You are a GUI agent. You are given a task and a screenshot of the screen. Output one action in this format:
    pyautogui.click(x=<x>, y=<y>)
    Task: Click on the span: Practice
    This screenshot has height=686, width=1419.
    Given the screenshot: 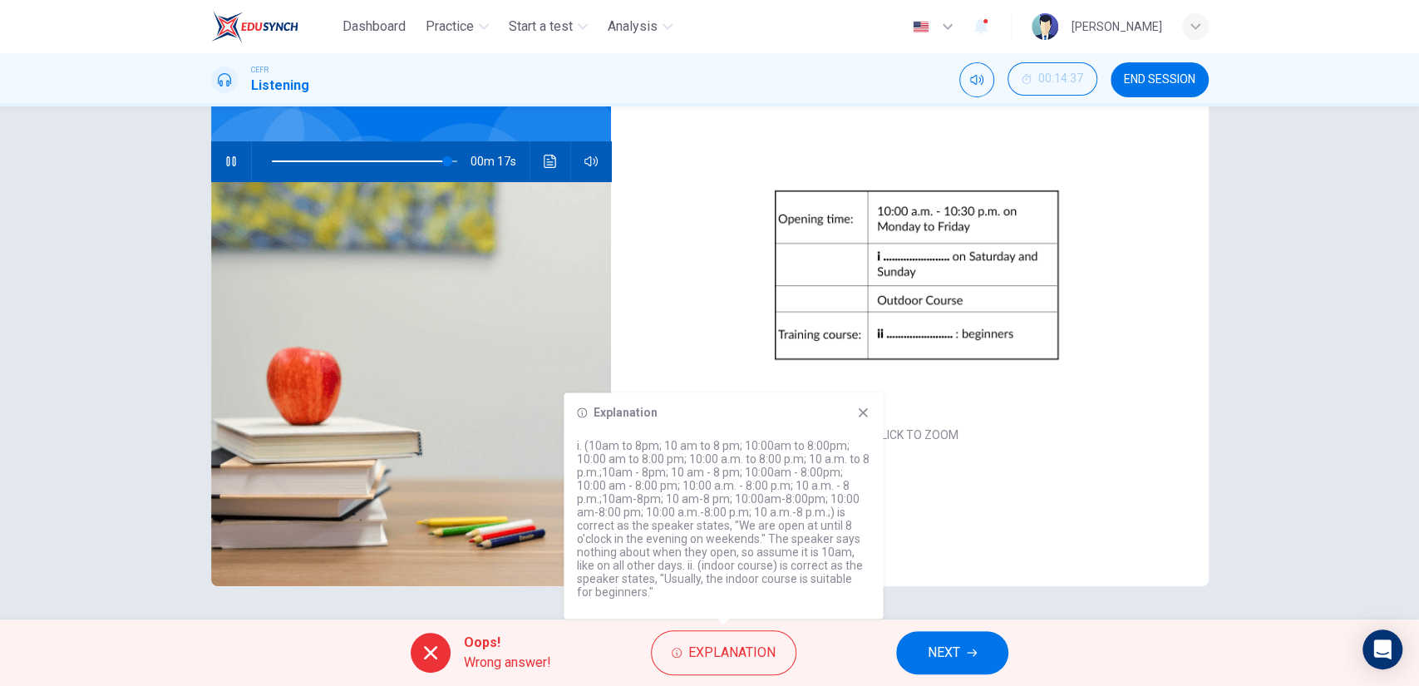 What is the action you would take?
    pyautogui.click(x=450, y=27)
    